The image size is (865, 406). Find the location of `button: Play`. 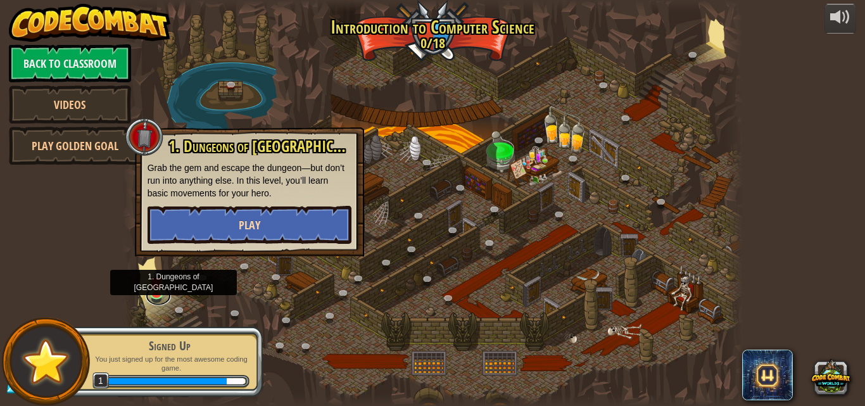

button: Play is located at coordinates (249, 225).